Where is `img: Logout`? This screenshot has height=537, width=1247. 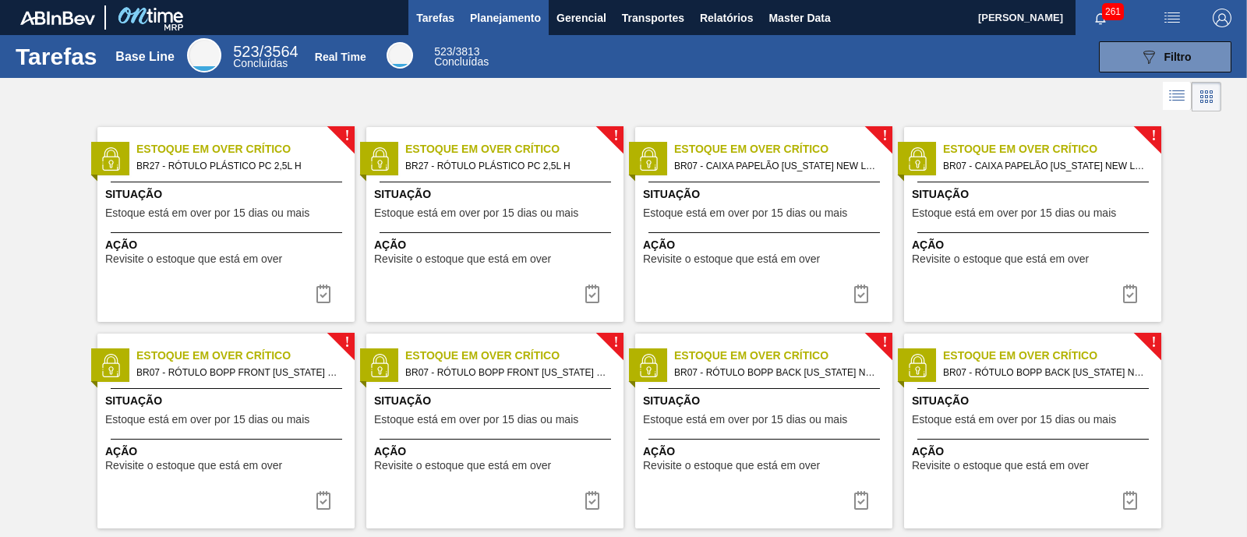 img: Logout is located at coordinates (1223, 18).